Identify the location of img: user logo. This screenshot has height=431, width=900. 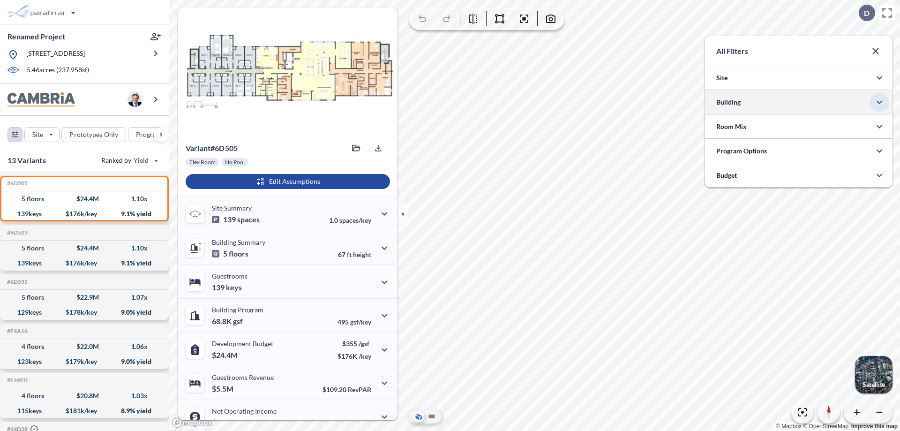
(135, 99).